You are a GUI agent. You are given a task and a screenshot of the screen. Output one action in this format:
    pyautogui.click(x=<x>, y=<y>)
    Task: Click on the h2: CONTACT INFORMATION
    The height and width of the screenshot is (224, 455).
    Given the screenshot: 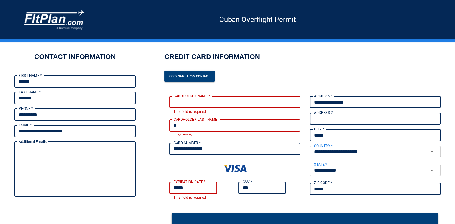 What is the action you would take?
    pyautogui.click(x=75, y=57)
    